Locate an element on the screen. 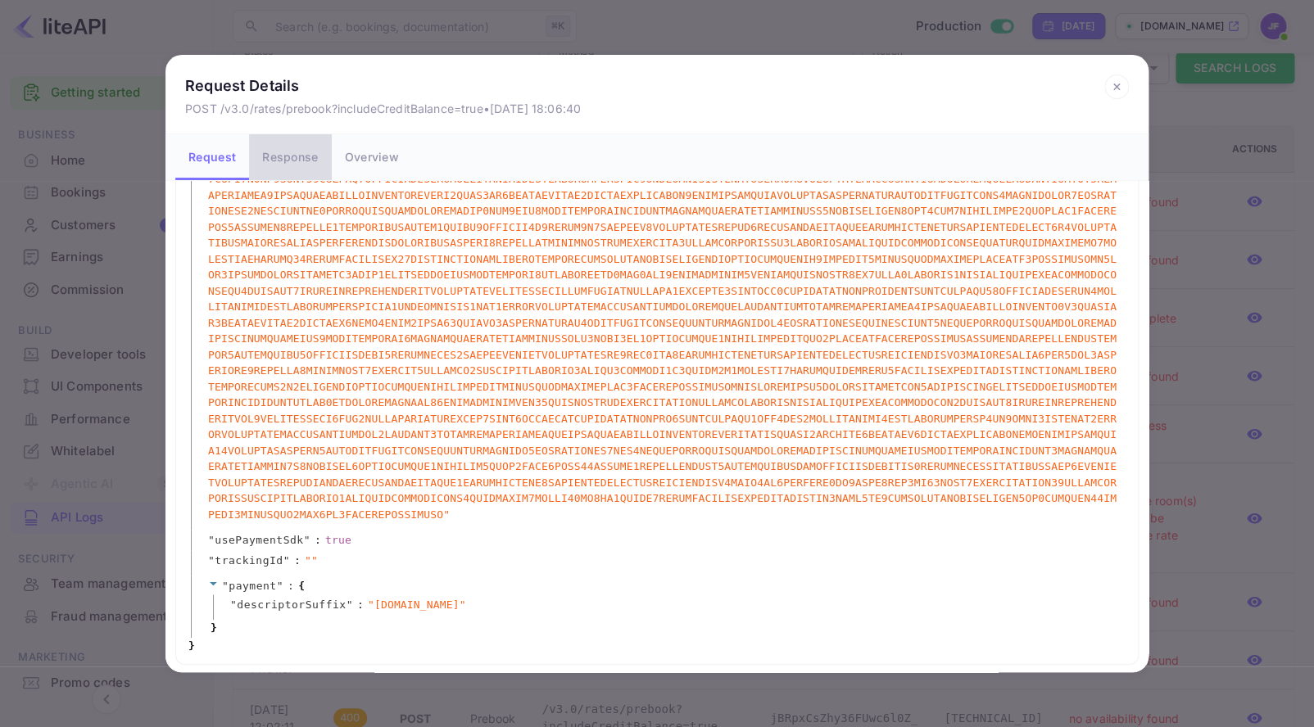  button: Overview is located at coordinates (372, 157).